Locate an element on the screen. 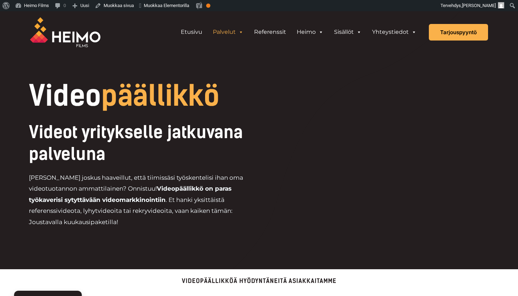 This screenshot has height=296, width=518. span: Muokkaa Elementorilla is located at coordinates (166, 5).